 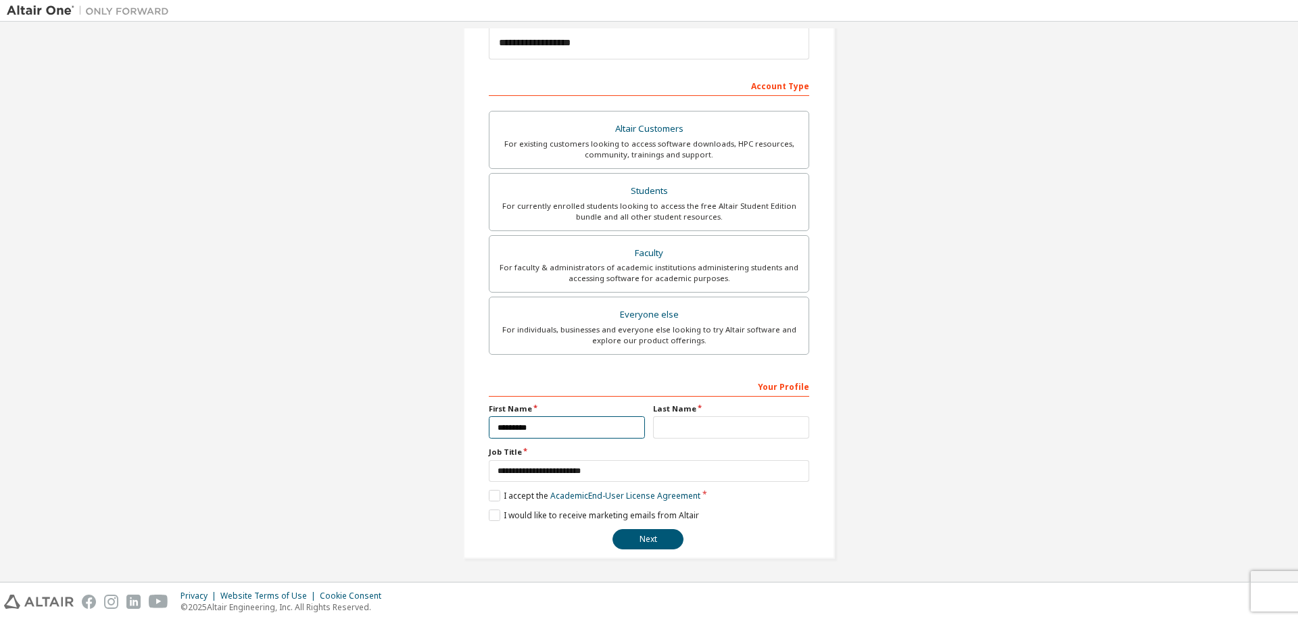 I want to click on div: For currently enrolled students looking to access the free Altair Student Edition bundle and all ..., so click(x=649, y=212).